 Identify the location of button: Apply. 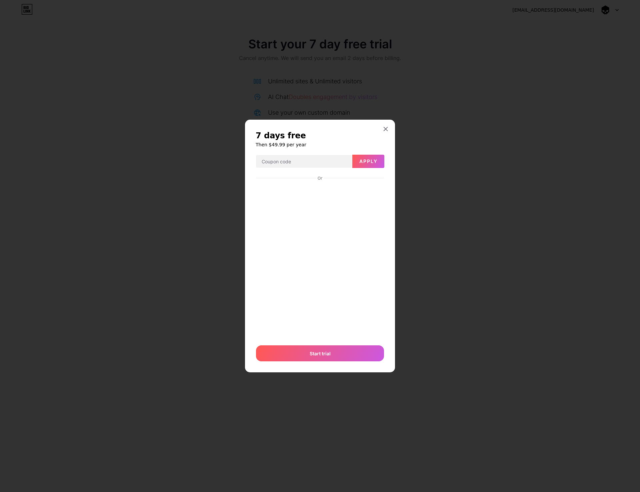
(369, 161).